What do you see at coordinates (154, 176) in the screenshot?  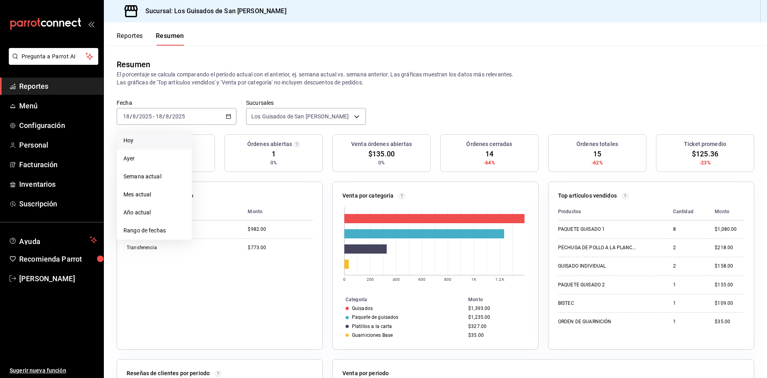 I see `span: Semana actual` at bounding box center [154, 176].